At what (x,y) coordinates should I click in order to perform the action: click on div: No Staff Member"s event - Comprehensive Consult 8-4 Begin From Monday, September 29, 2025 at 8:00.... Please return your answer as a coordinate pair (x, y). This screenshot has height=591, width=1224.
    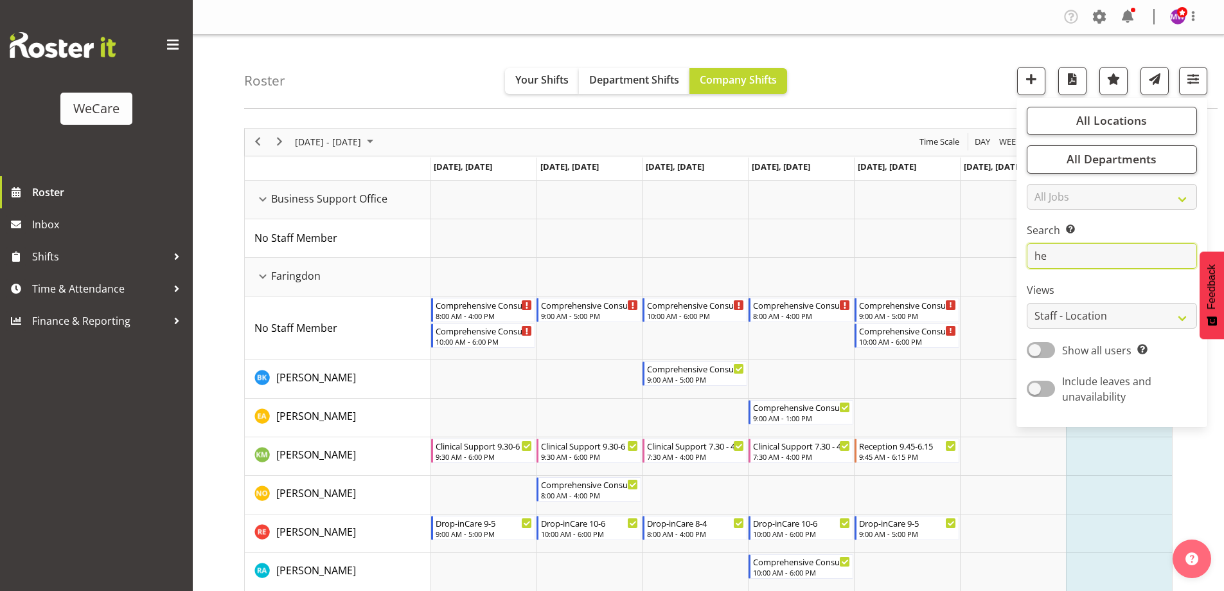
    Looking at the image, I should click on (483, 310).